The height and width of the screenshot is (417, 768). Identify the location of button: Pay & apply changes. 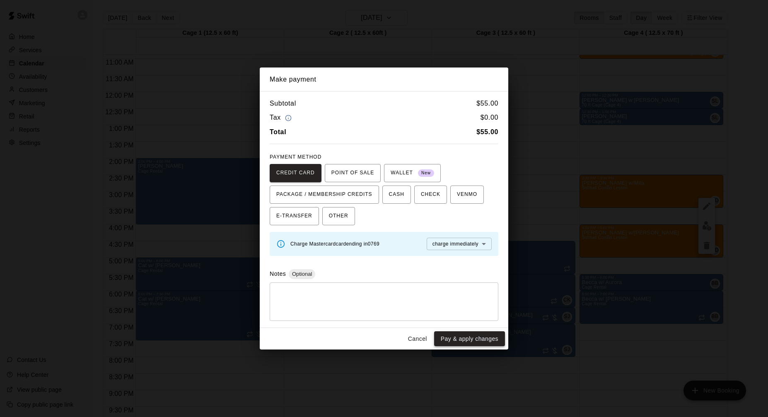
(470, 339).